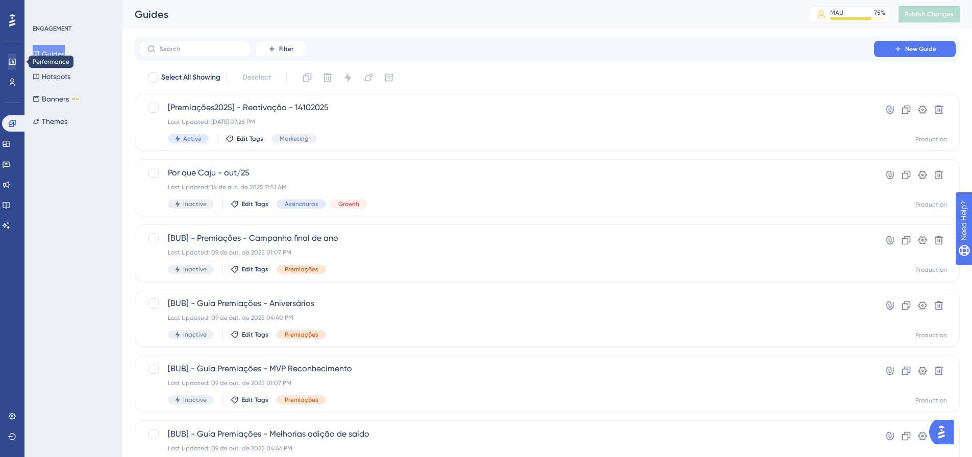  Describe the element at coordinates (286, 49) in the screenshot. I see `span: Filter` at that location.